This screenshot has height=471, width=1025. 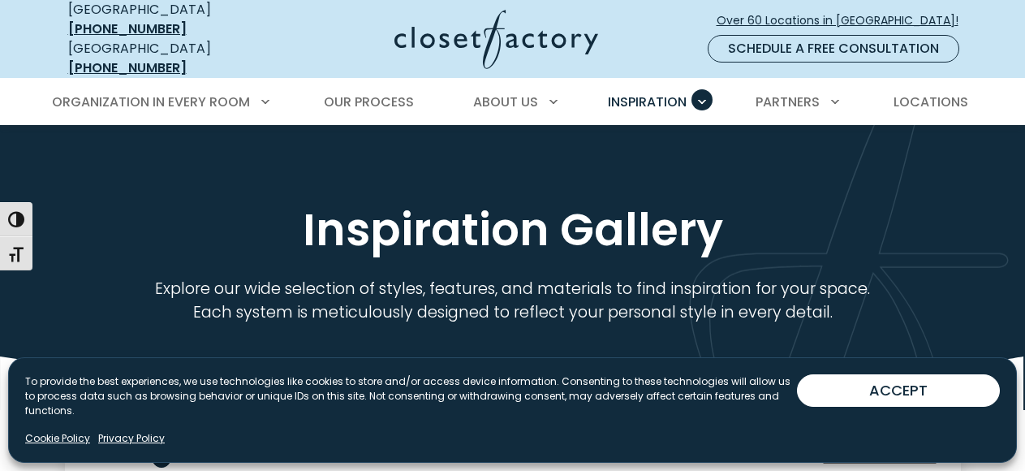 I want to click on nav: Primary Menu, so click(x=513, y=102).